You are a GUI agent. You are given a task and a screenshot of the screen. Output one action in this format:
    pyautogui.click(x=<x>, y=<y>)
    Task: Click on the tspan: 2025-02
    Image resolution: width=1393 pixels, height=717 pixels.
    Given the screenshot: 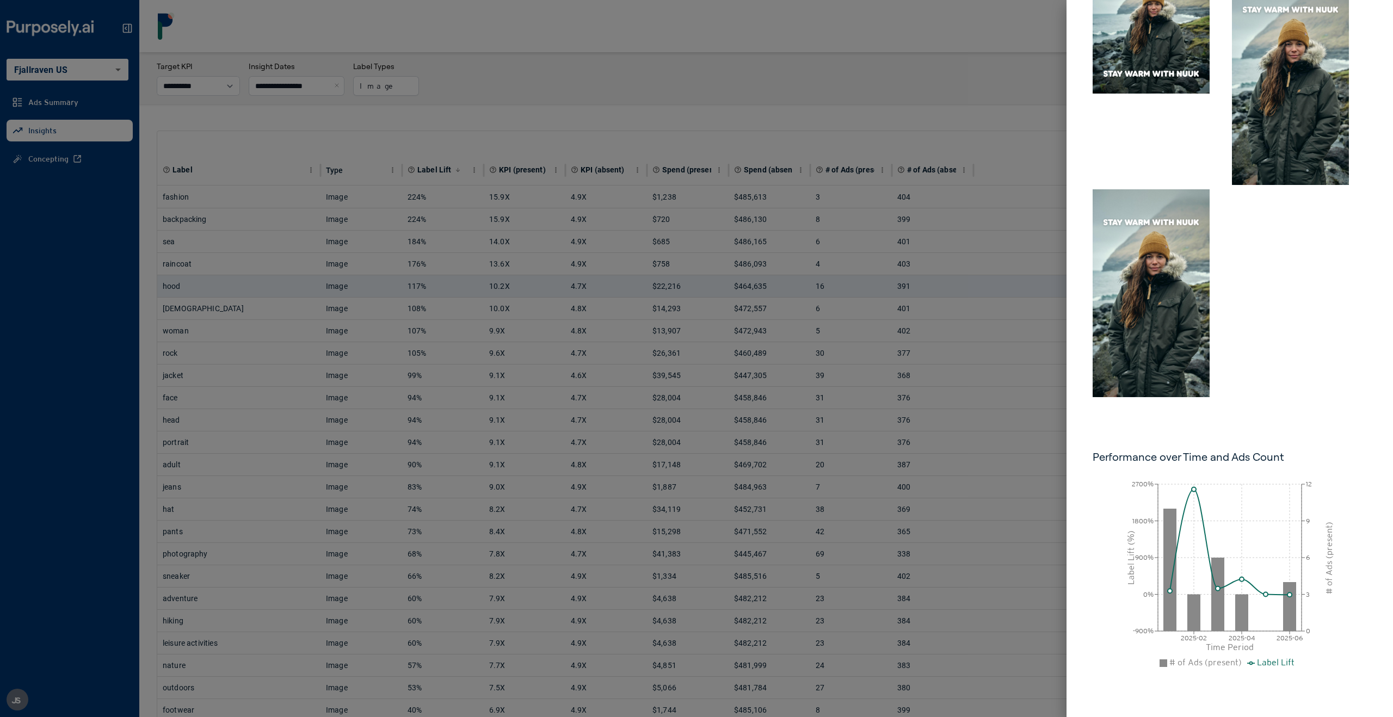 What is the action you would take?
    pyautogui.click(x=1193, y=638)
    